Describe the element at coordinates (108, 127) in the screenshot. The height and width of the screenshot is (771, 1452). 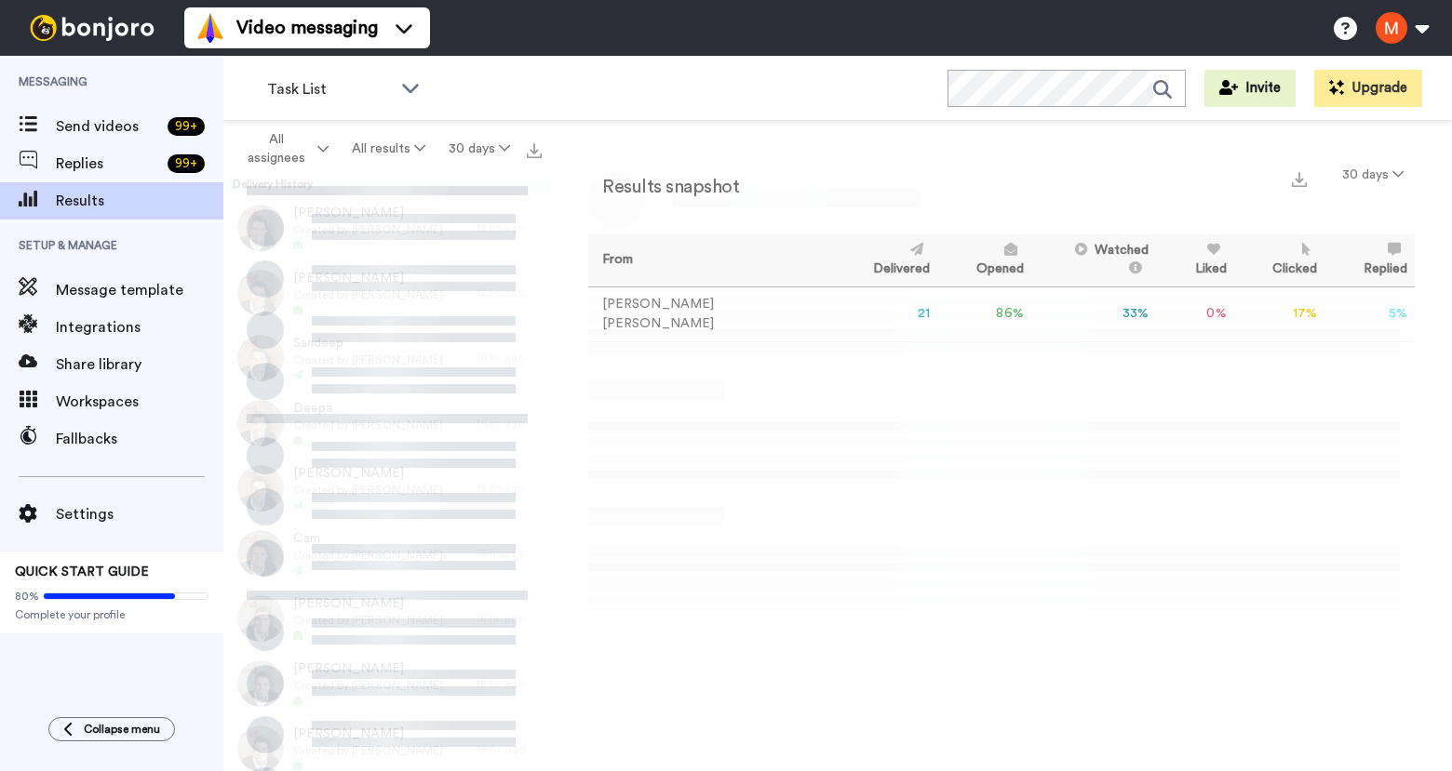
I see `span: Send videos` at that location.